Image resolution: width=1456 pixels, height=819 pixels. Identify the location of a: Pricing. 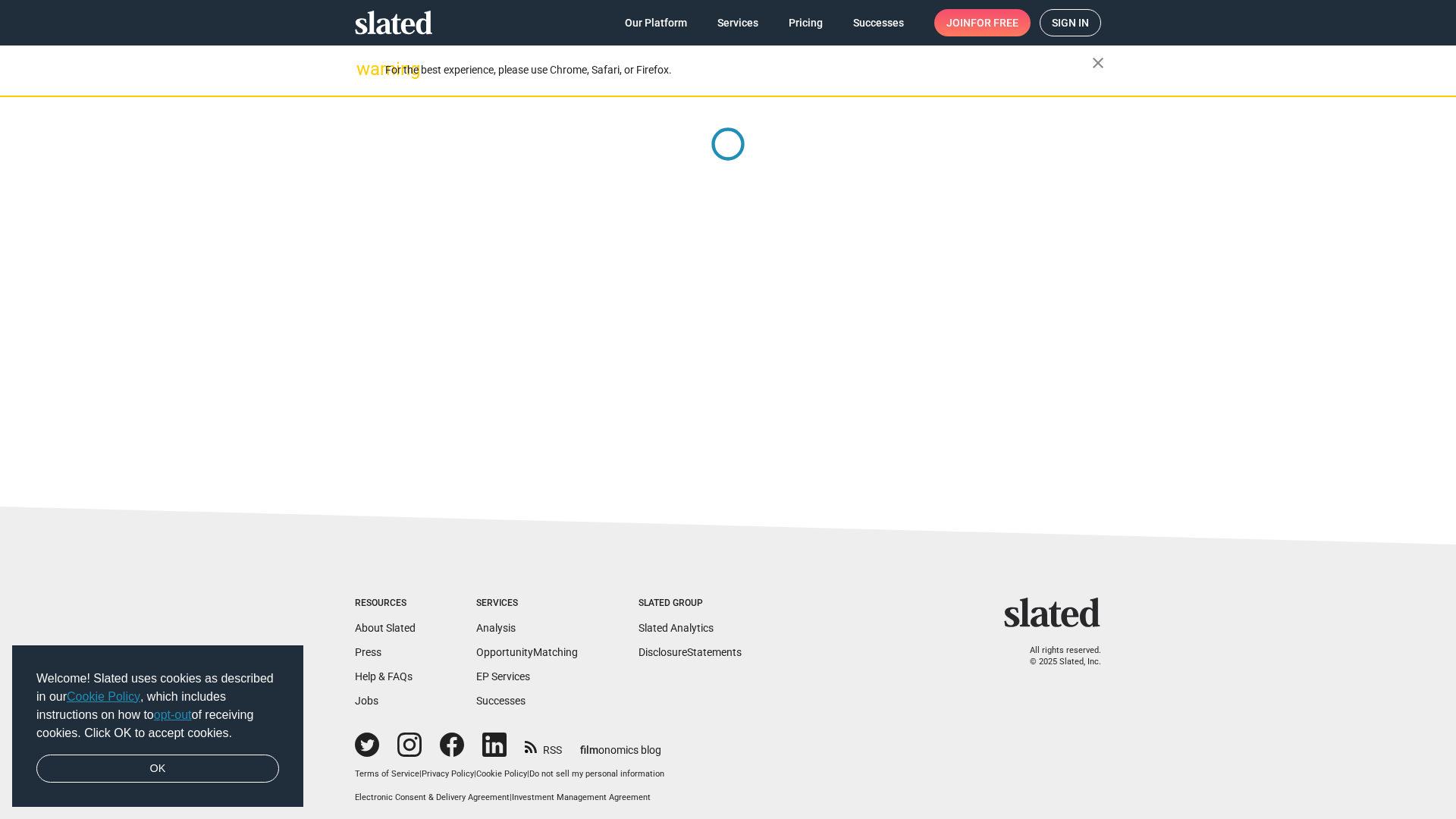
(806, 23).